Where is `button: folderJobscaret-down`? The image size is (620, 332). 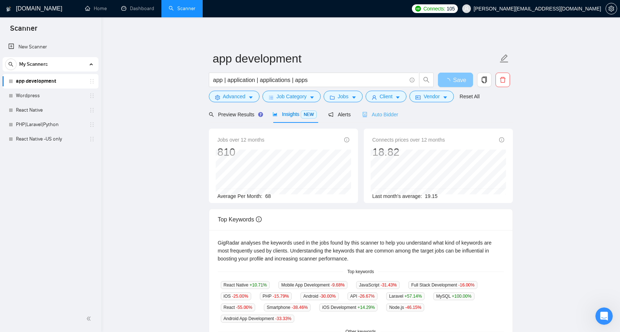 button: folderJobscaret-down is located at coordinates (343, 97).